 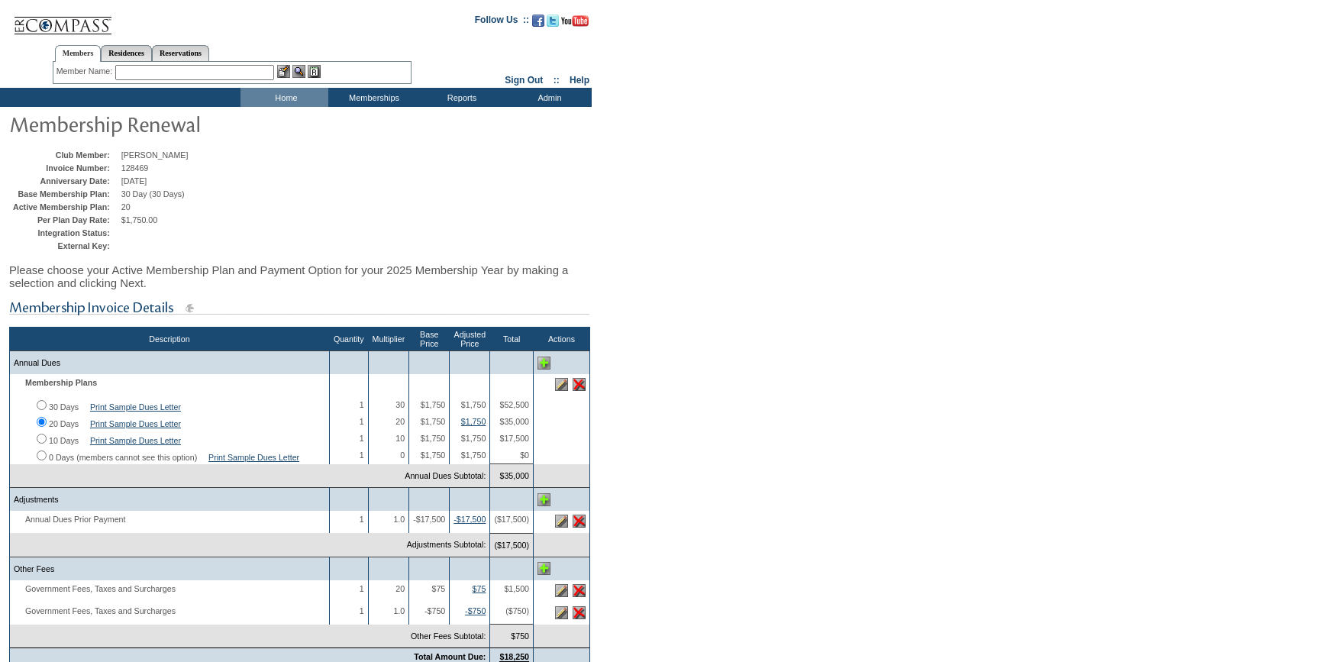 What do you see at coordinates (429, 519) in the screenshot?
I see `span: -$17,500` at bounding box center [429, 519].